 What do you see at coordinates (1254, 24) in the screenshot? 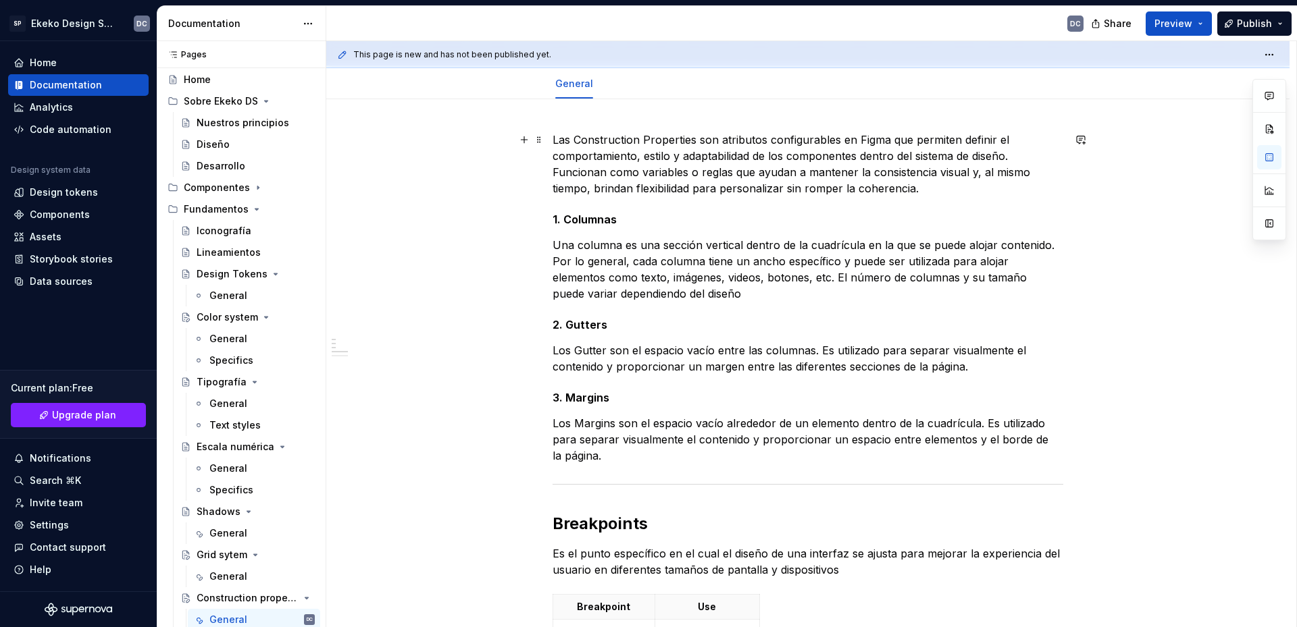
I see `button: Publish` at bounding box center [1254, 24].